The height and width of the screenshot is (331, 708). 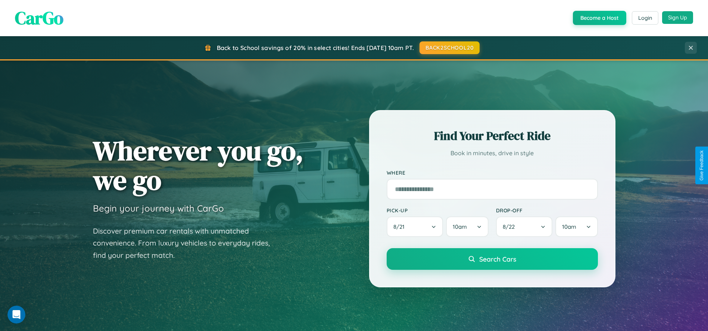 What do you see at coordinates (677, 18) in the screenshot?
I see `button: Sign Up` at bounding box center [677, 18].